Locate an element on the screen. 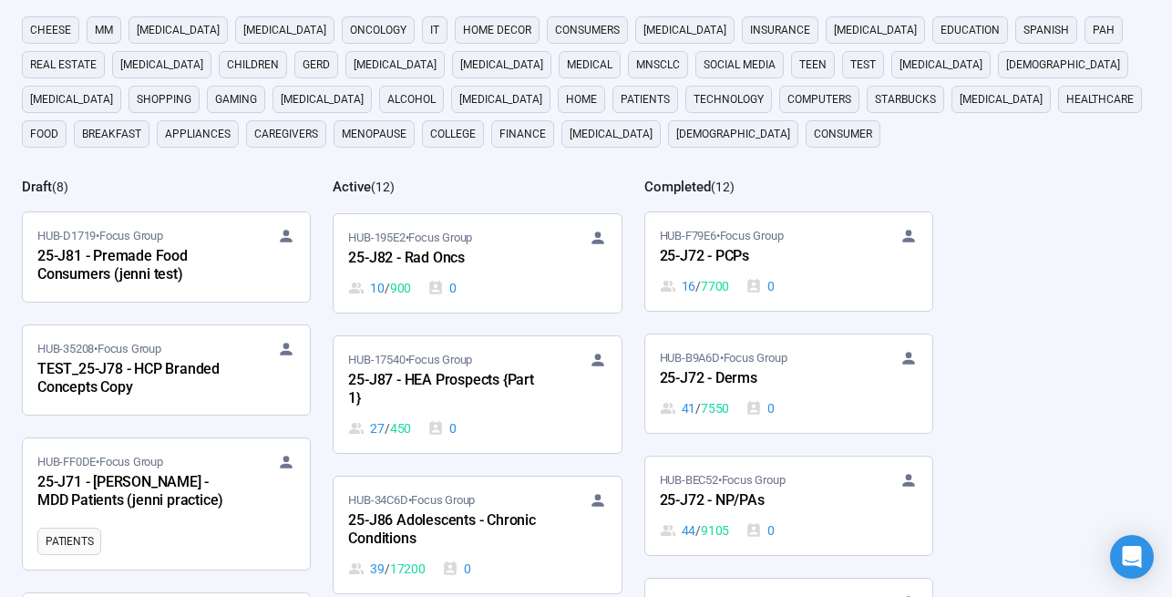  span: HUB-17540 • Focus Group is located at coordinates (410, 360).